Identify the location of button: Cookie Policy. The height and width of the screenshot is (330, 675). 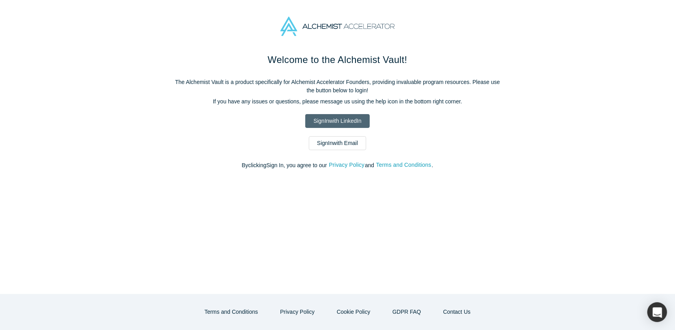
(354, 311).